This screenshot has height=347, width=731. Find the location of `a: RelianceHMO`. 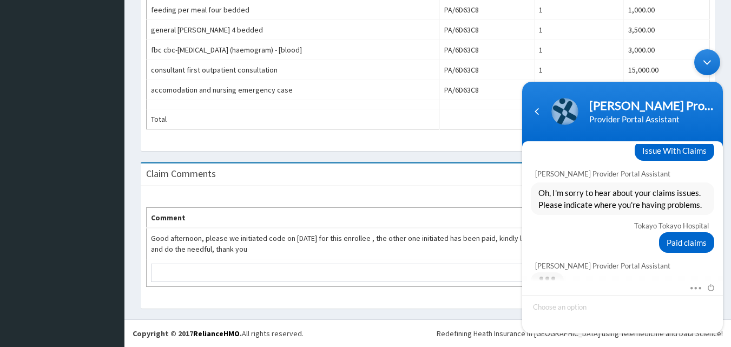

a: RelianceHMO is located at coordinates (217, 333).